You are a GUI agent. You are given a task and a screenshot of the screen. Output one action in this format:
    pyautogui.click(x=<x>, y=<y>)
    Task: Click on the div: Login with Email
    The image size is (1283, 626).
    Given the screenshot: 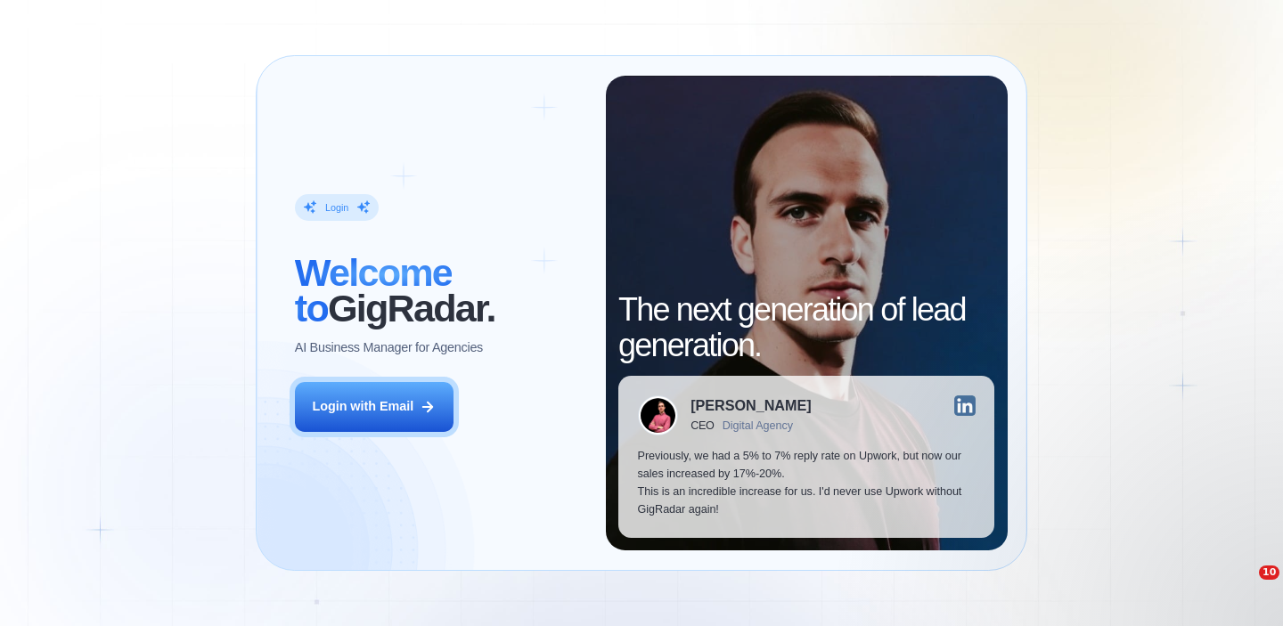 What is the action you would take?
    pyautogui.click(x=363, y=407)
    